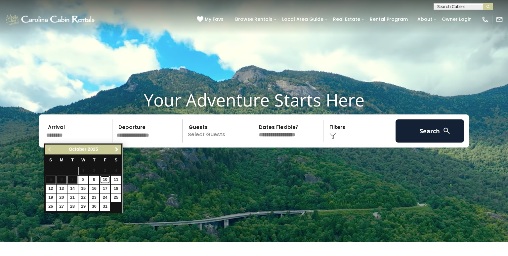 This screenshot has width=508, height=256. What do you see at coordinates (219, 131) in the screenshot?
I see `p: Select Guests` at bounding box center [219, 131].